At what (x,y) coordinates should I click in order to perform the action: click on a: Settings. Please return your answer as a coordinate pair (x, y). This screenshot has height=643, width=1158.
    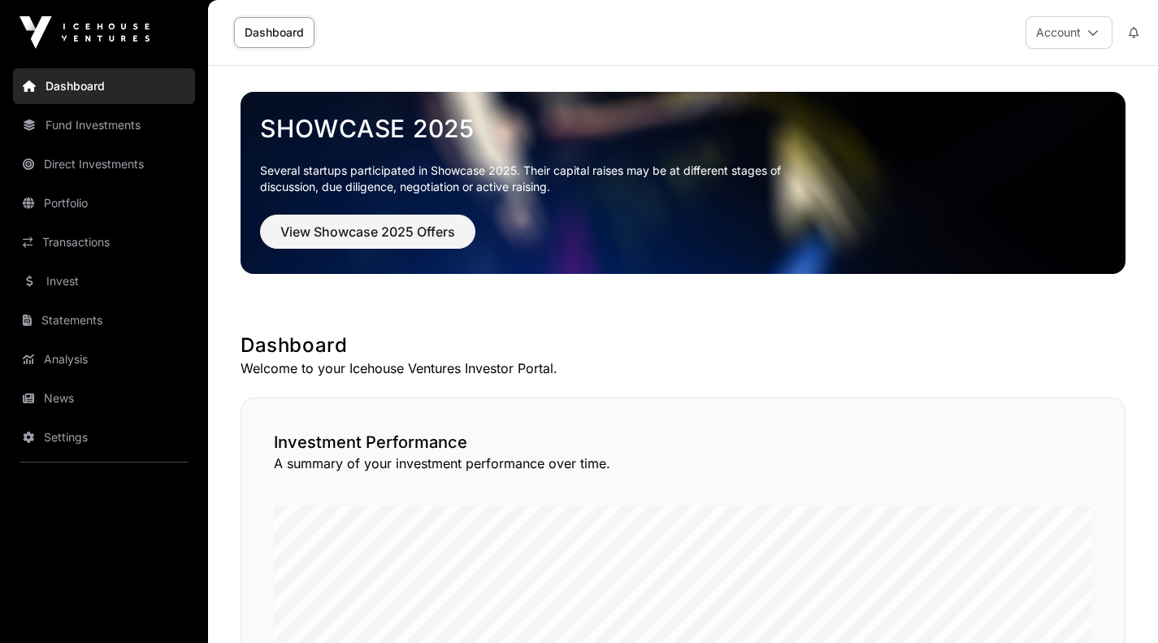
    Looking at the image, I should click on (104, 437).